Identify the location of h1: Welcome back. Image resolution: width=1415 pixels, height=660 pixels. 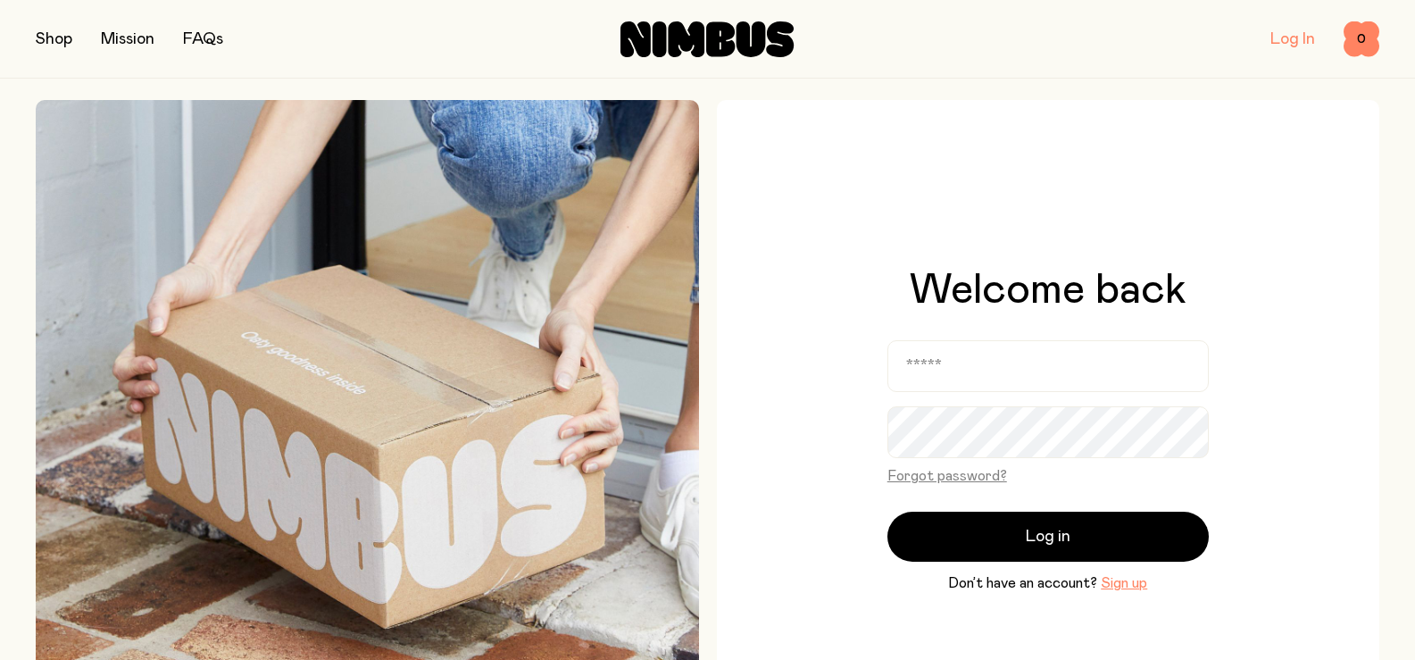
(1048, 290).